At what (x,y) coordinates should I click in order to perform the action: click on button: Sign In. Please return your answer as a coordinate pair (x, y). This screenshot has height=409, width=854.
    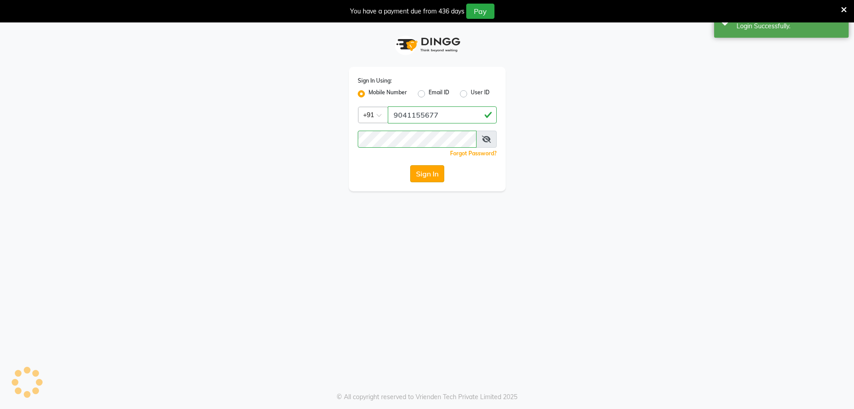
    Looking at the image, I should click on (427, 174).